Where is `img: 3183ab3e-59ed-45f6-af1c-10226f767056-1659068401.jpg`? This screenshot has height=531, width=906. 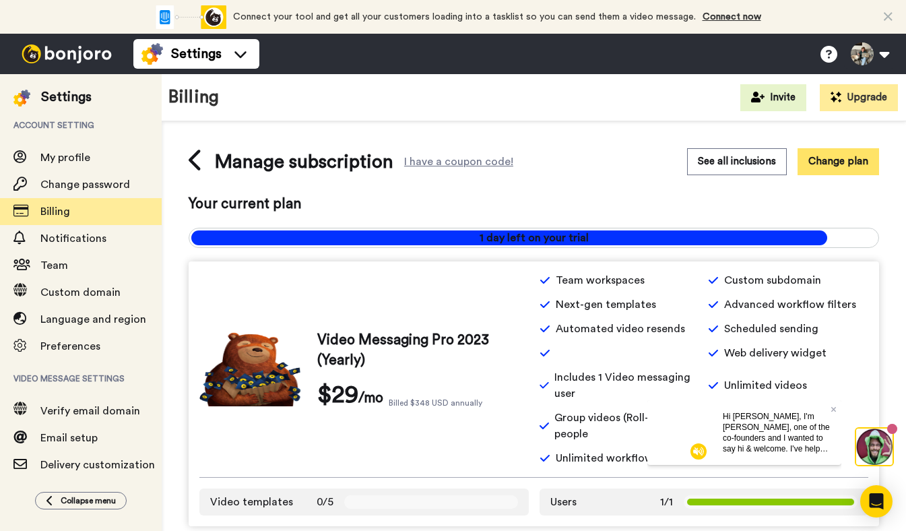 img: 3183ab3e-59ed-45f6-af1c-10226f767056-1659068401.jpg is located at coordinates (20, 21).